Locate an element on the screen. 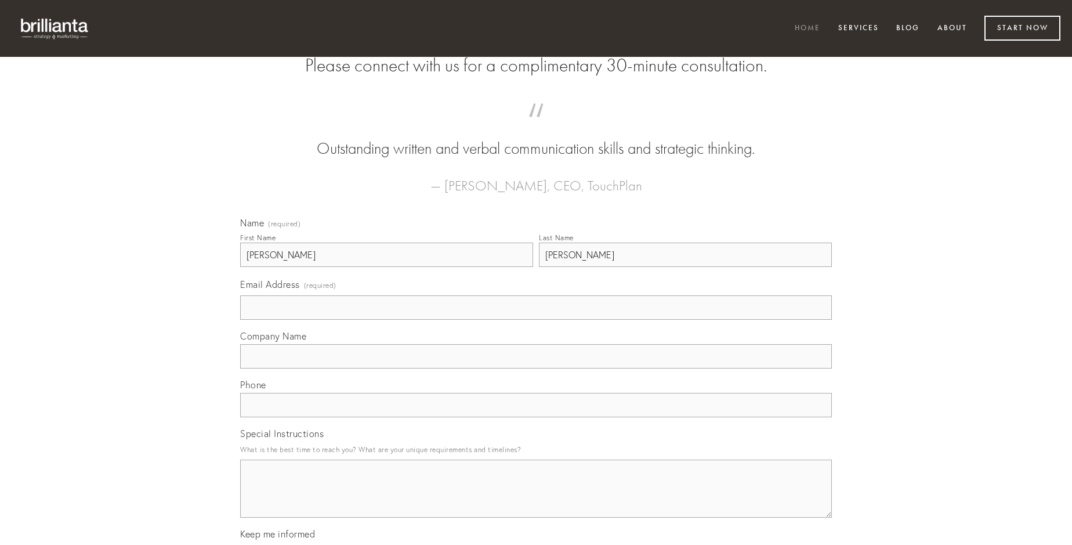  h2: Please connect with us for a complimentary 30-minute consultation. is located at coordinates (536, 66).